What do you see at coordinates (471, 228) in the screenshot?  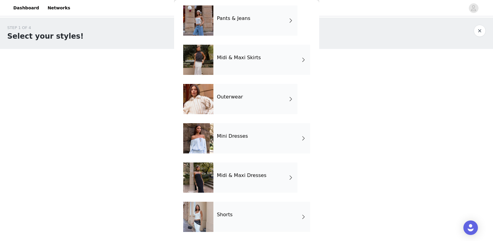 I see `div: Open Intercom Messenger` at bounding box center [471, 228].